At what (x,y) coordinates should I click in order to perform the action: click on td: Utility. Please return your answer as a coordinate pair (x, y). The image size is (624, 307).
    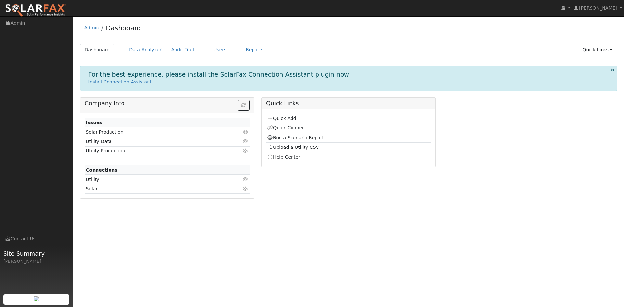
    Looking at the image, I should click on (154, 179).